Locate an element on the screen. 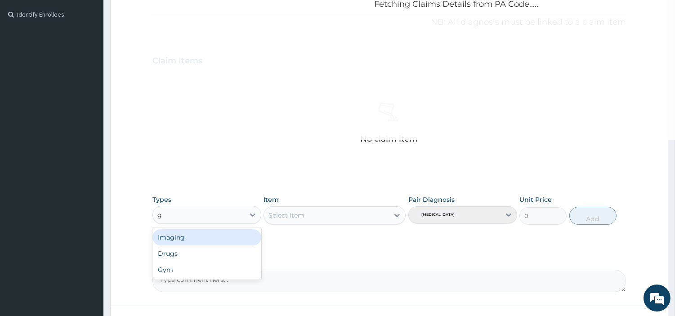  span: We're online! is located at coordinates (88, 144).